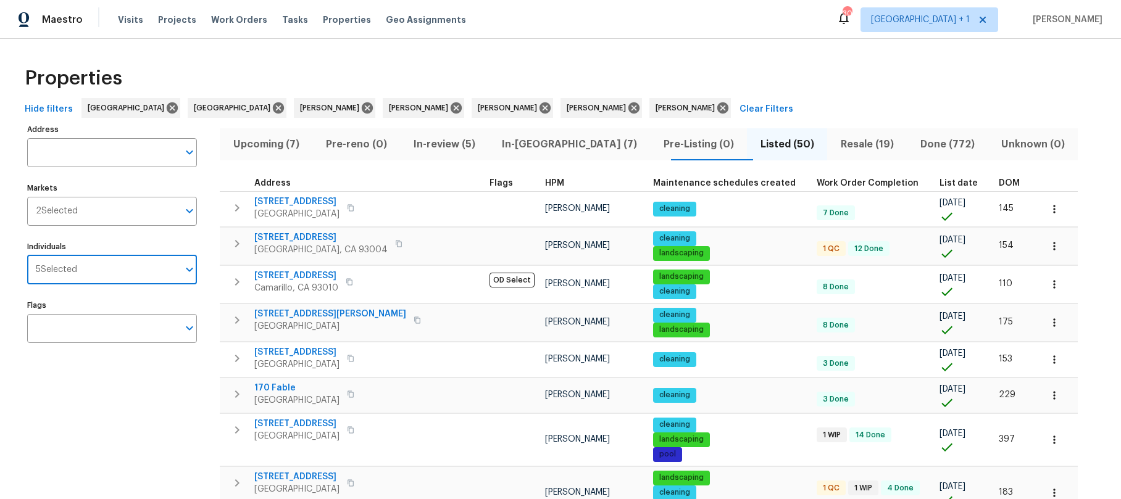  Describe the element at coordinates (266, 144) in the screenshot. I see `span: Upcoming (7)` at that location.